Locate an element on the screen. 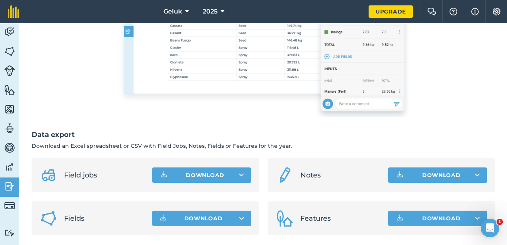 Image resolution: width=507 pixels, height=245 pixels. p: Download an Excel spreadsheet or CSV with Field Jobs, Notes, Fields or Features for the year. is located at coordinates (263, 146).